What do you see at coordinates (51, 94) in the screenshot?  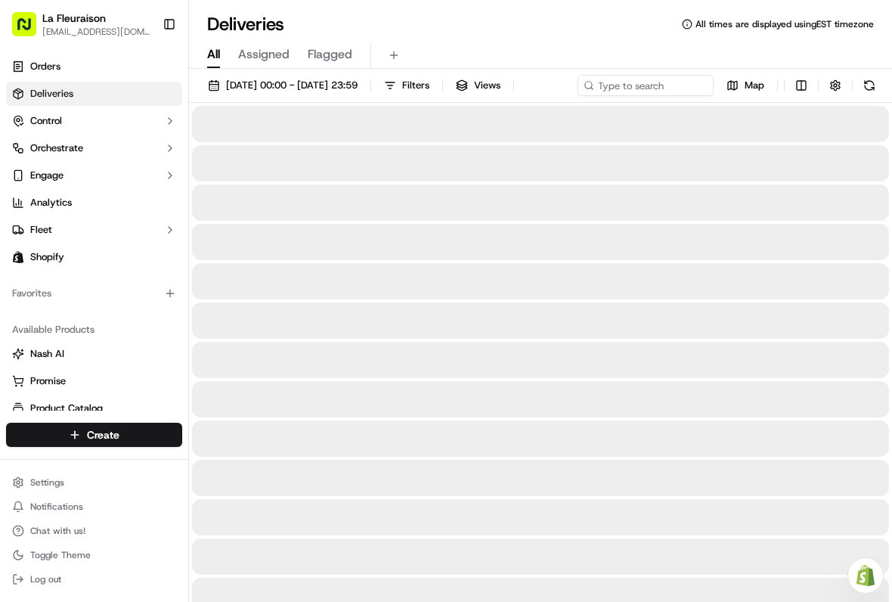 I see `span: Deliveries` at bounding box center [51, 94].